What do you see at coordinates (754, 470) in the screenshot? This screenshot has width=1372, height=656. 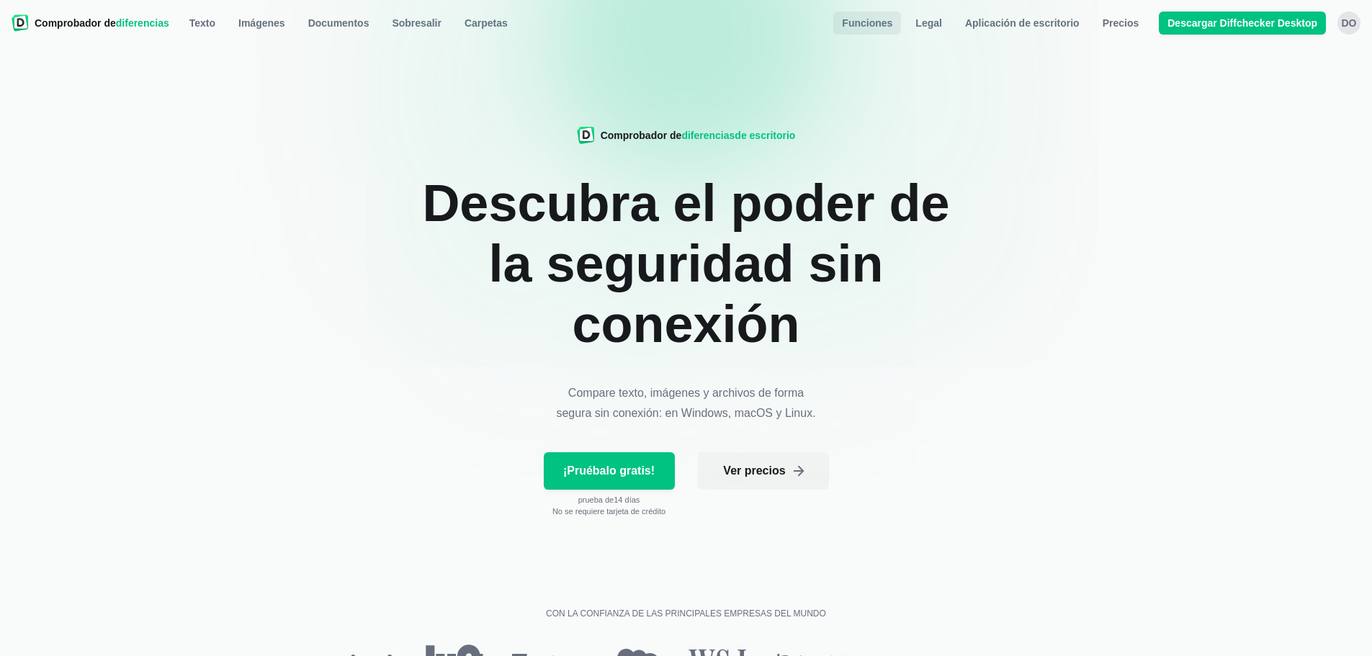 I see `font: Ver precios` at bounding box center [754, 470].